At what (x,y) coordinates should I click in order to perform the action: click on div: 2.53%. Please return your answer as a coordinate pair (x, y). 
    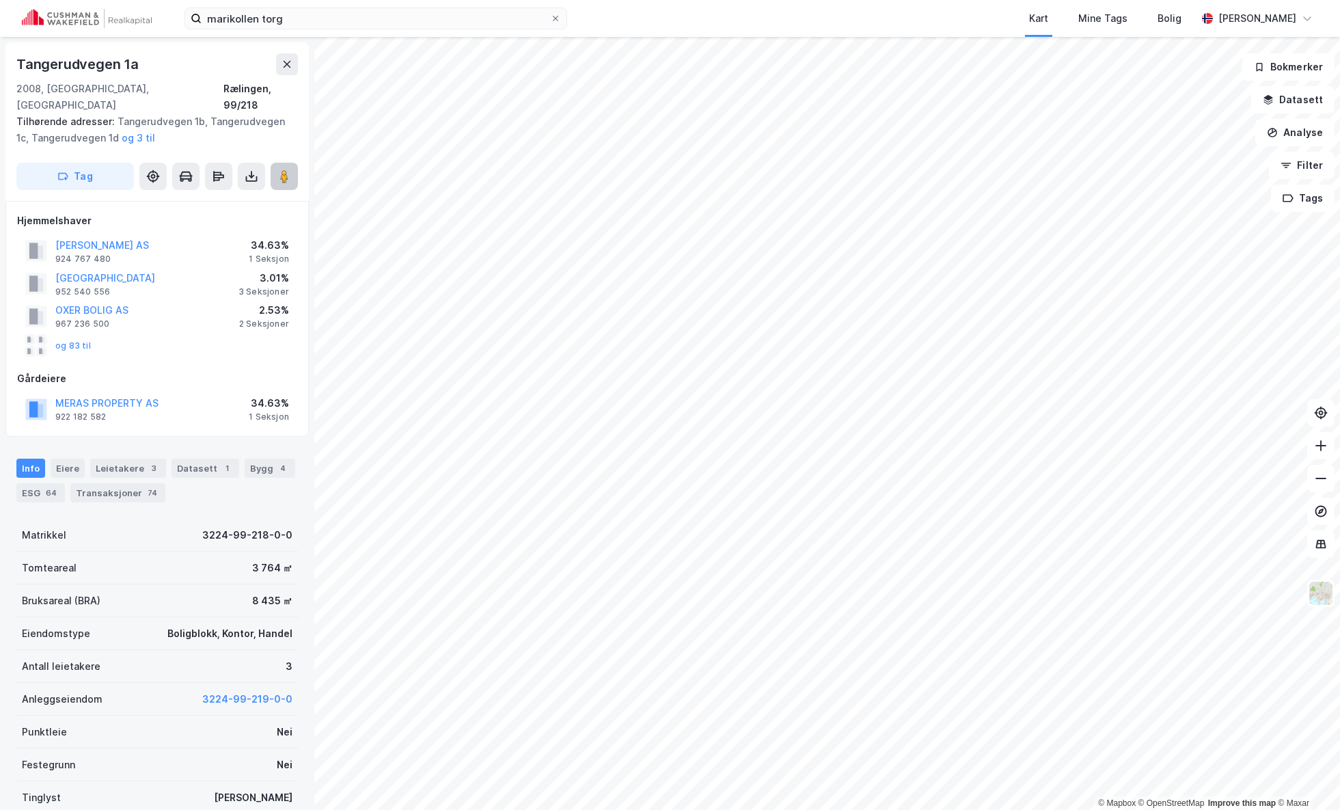
    Looking at the image, I should click on (264, 310).